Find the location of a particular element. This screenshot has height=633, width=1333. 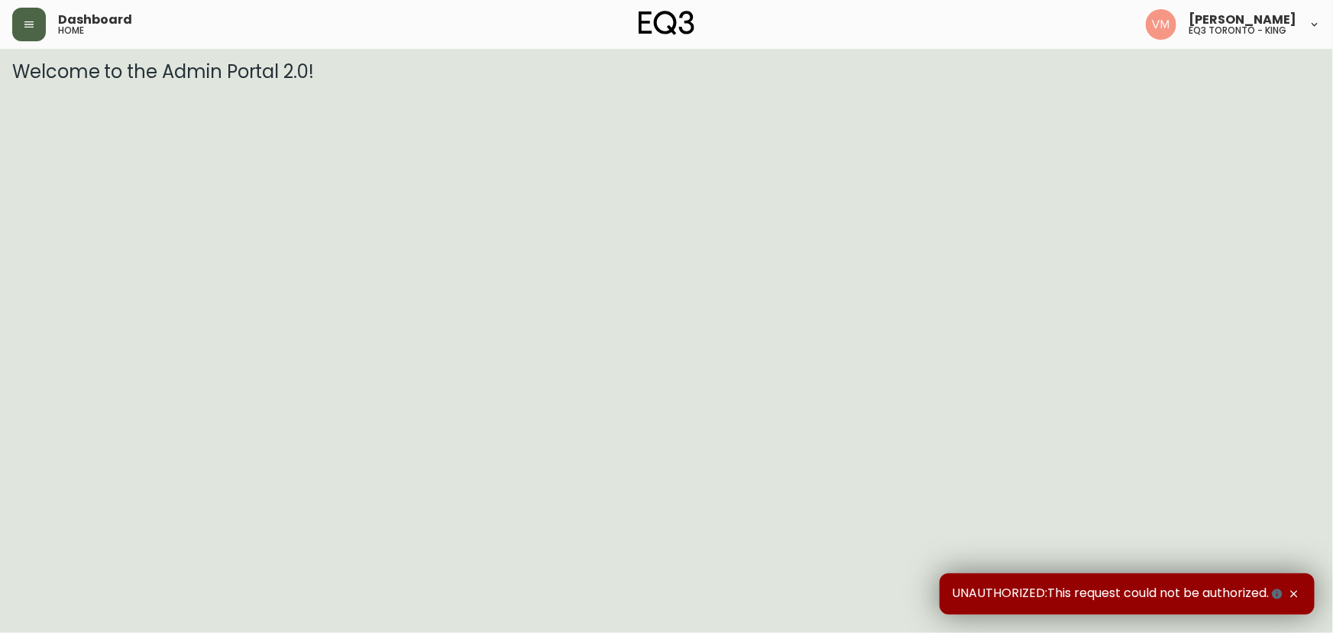

h5: home is located at coordinates (71, 31).